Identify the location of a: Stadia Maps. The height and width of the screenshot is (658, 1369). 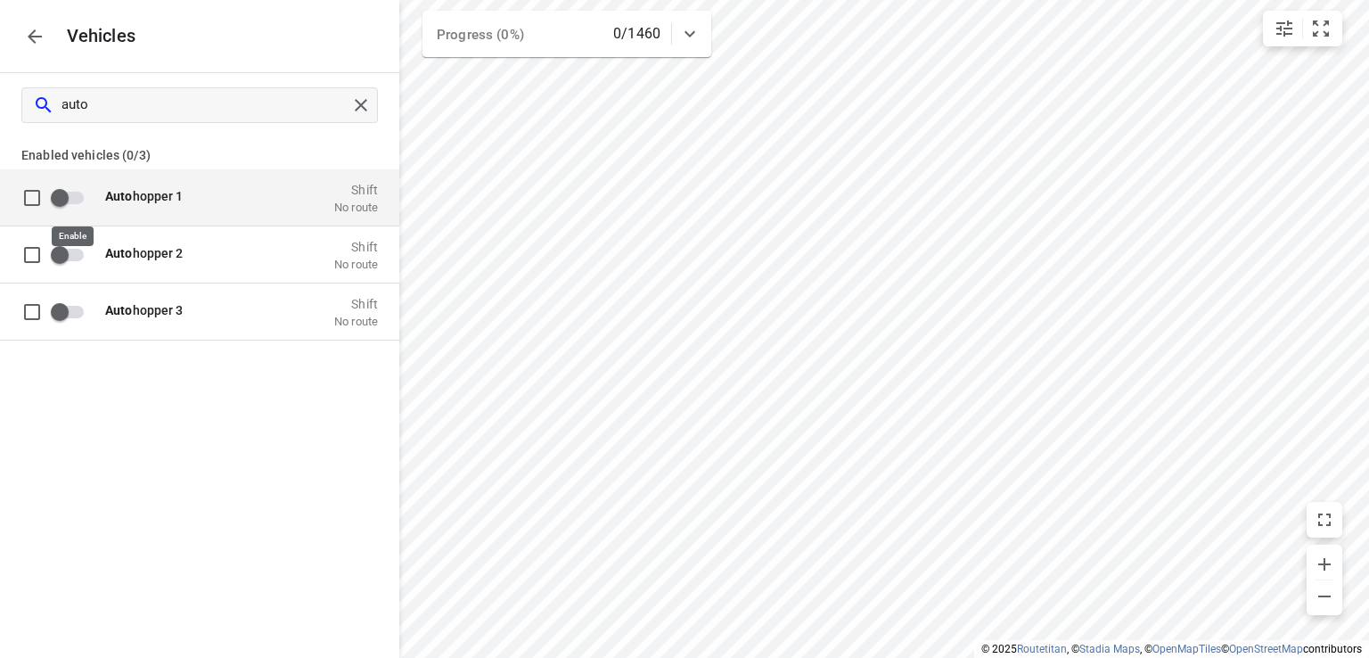
(1110, 649).